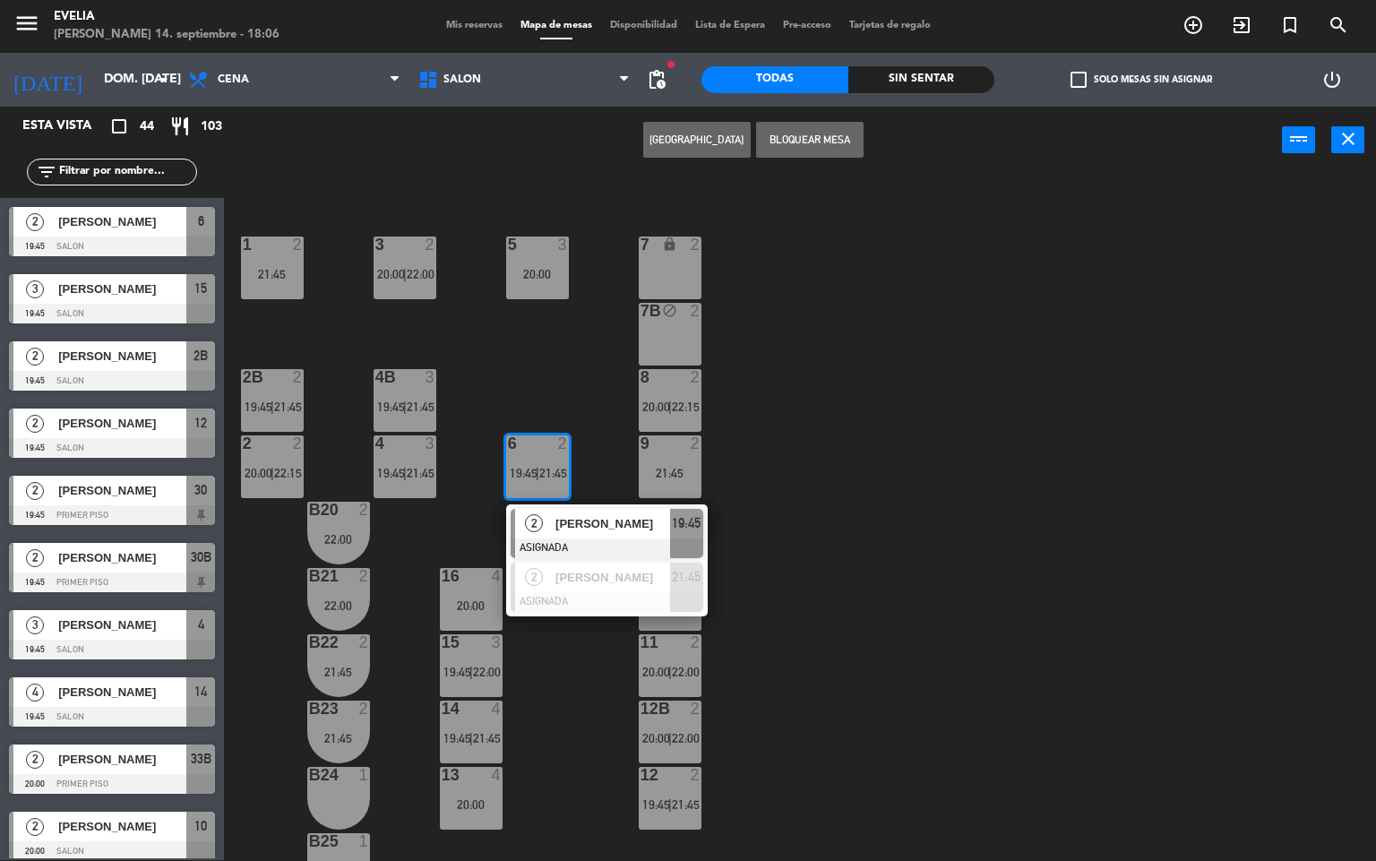 The width and height of the screenshot is (1376, 861). I want to click on i: restaurant, so click(180, 126).